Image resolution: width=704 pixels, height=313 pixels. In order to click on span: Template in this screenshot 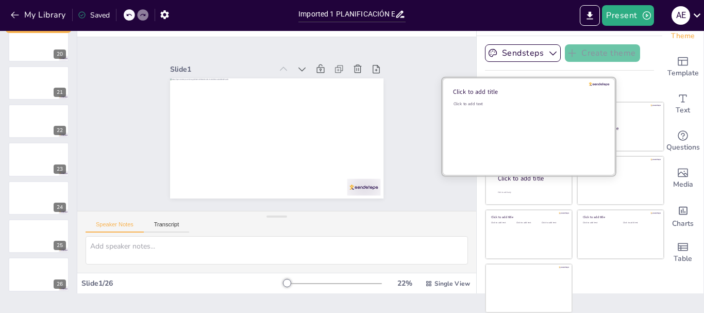, I will do `click(683, 73)`.